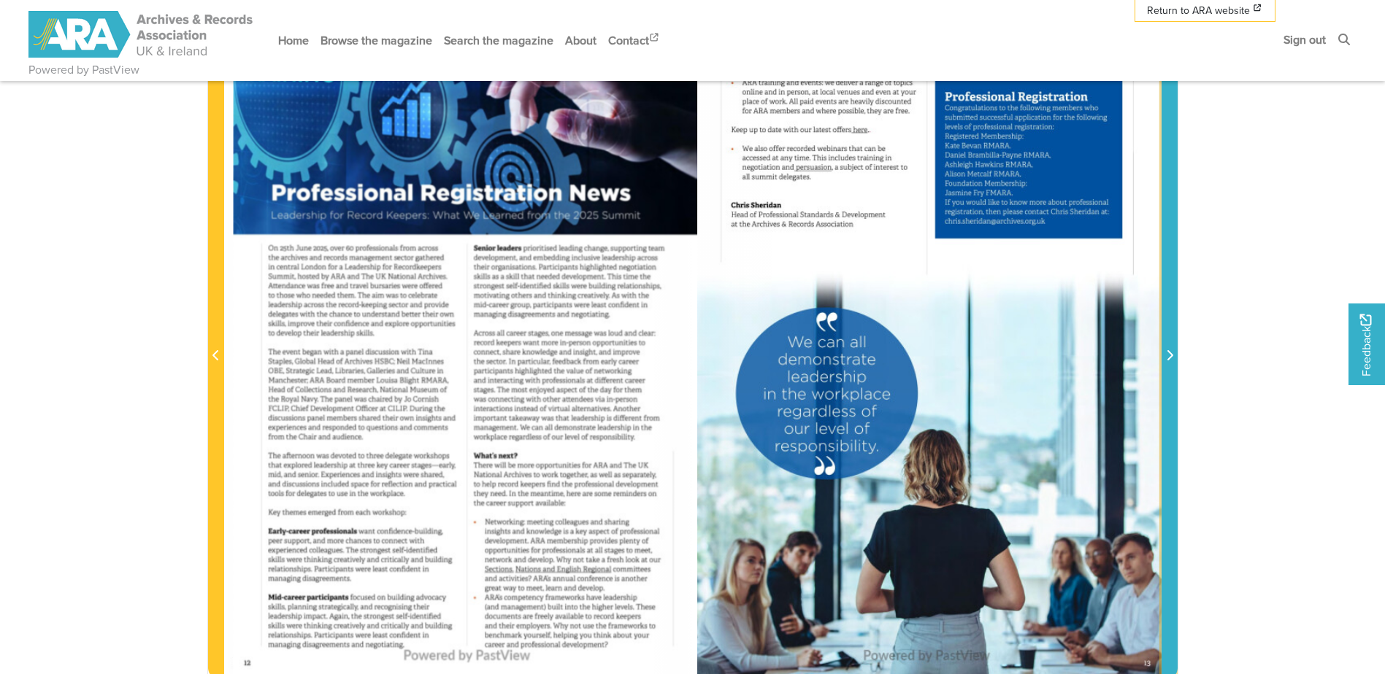 The height and width of the screenshot is (674, 1385). I want to click on a: Search the magazine, so click(499, 40).